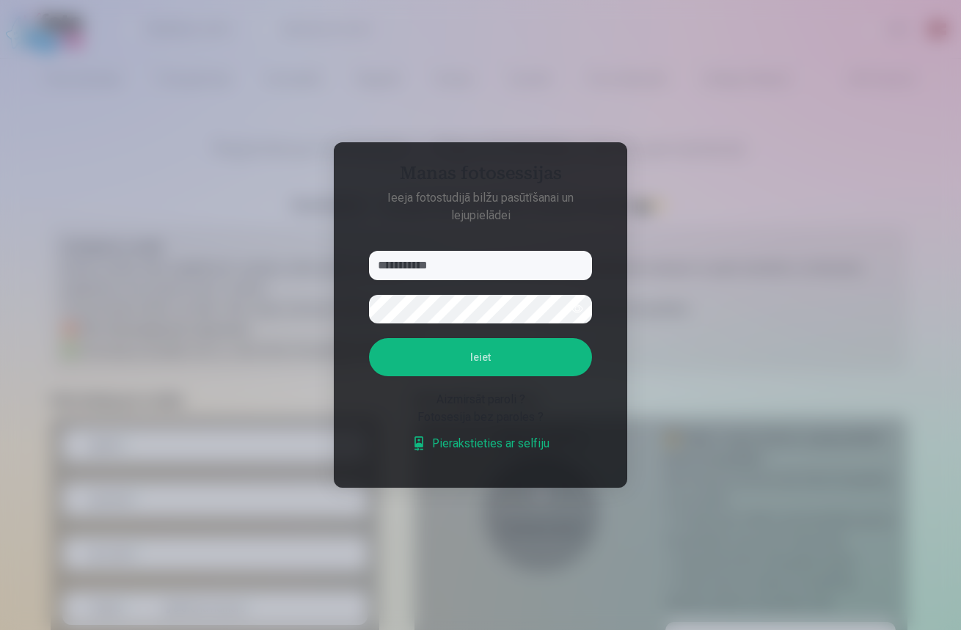 The width and height of the screenshot is (961, 630). What do you see at coordinates (480, 176) in the screenshot?
I see `h4: Manas fotosessijas` at bounding box center [480, 176].